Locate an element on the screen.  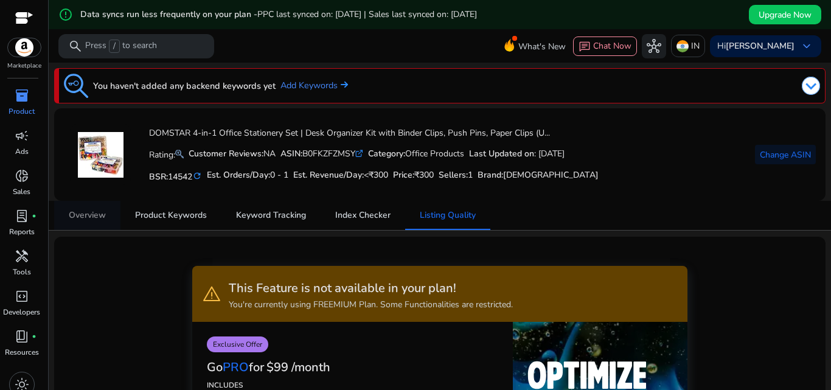
button: chatChat Now is located at coordinates (604, 46).